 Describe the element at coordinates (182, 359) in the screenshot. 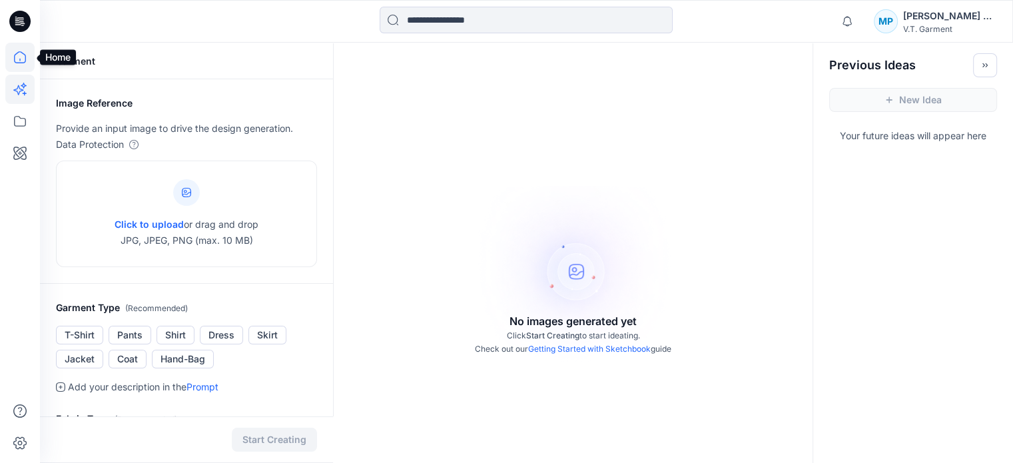

I see `button: Hand-Bag` at that location.